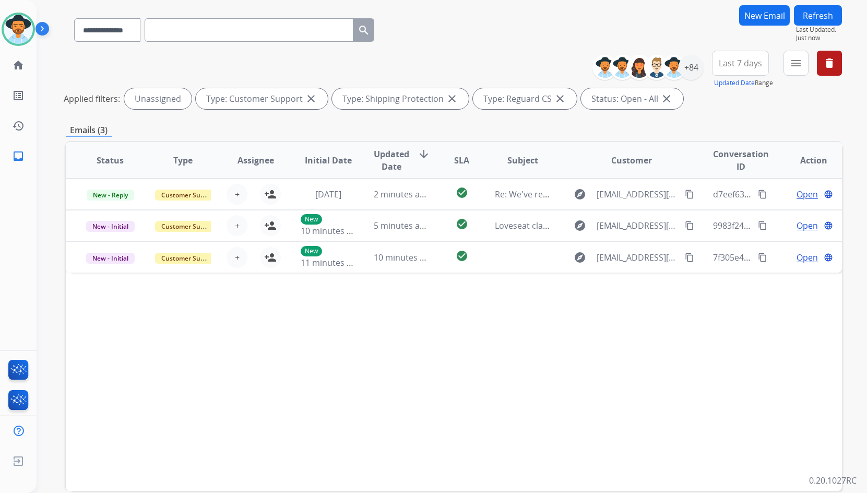  Describe the element at coordinates (830, 63) in the screenshot. I see `mat-icon: delete` at that location.